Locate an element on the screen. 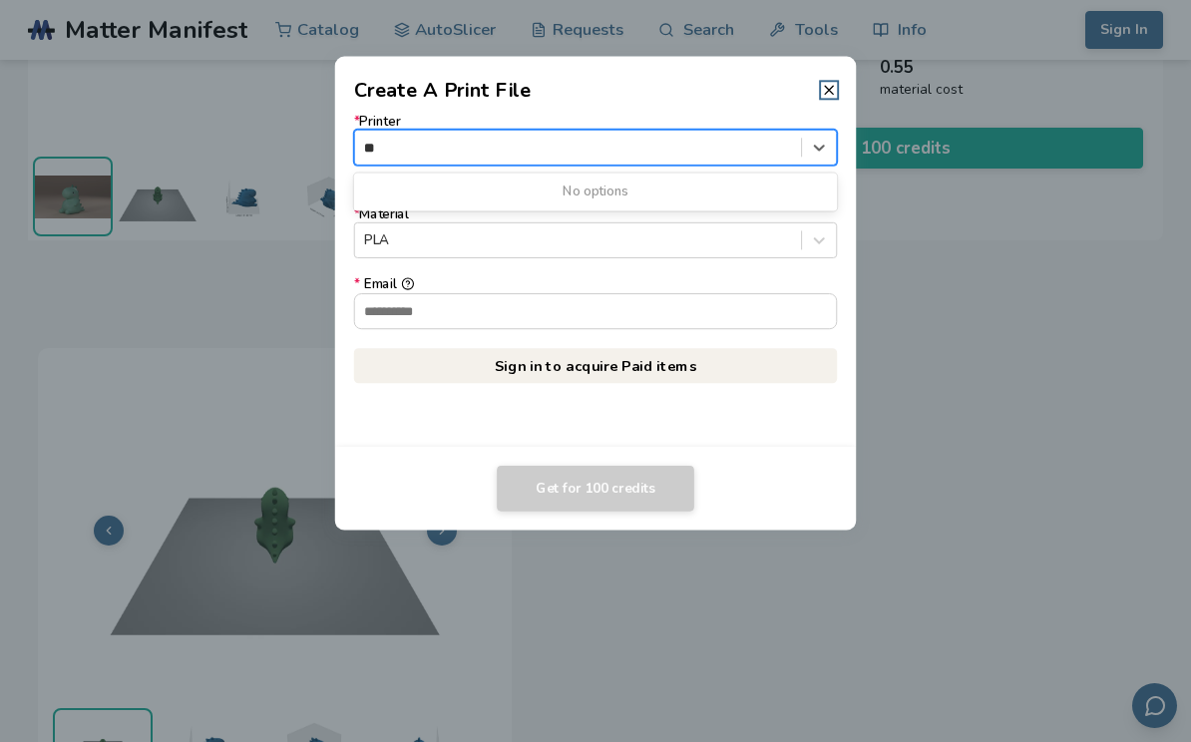  label: Material is located at coordinates (595, 232).